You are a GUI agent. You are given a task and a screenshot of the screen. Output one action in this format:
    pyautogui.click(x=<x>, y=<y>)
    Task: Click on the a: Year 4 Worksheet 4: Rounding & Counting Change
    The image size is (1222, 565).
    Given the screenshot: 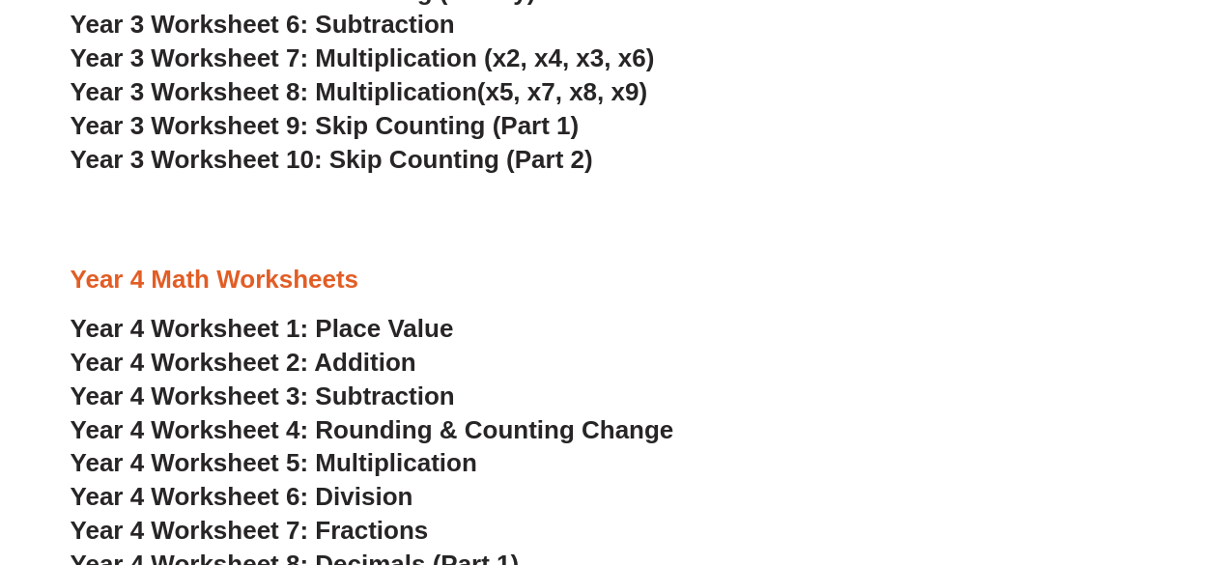 What is the action you would take?
    pyautogui.click(x=372, y=430)
    